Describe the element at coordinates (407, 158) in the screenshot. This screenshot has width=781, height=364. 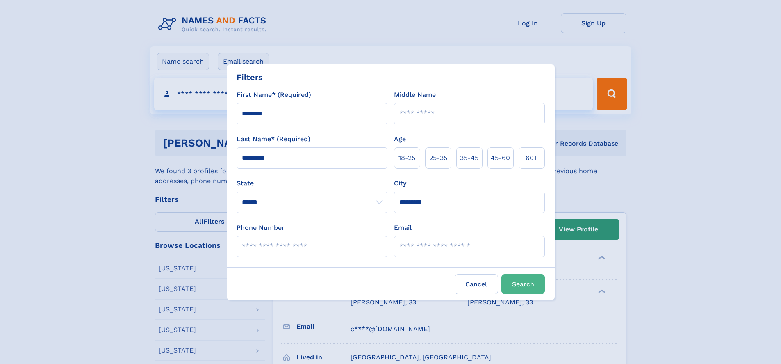
I see `span: 18‑25` at that location.